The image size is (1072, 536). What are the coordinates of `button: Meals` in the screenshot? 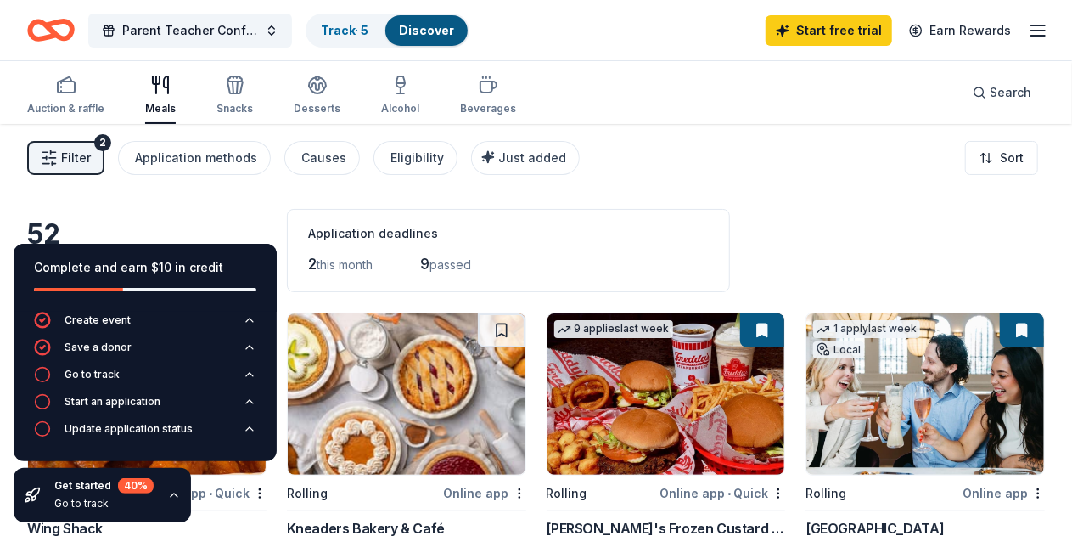 It's located at (160, 96).